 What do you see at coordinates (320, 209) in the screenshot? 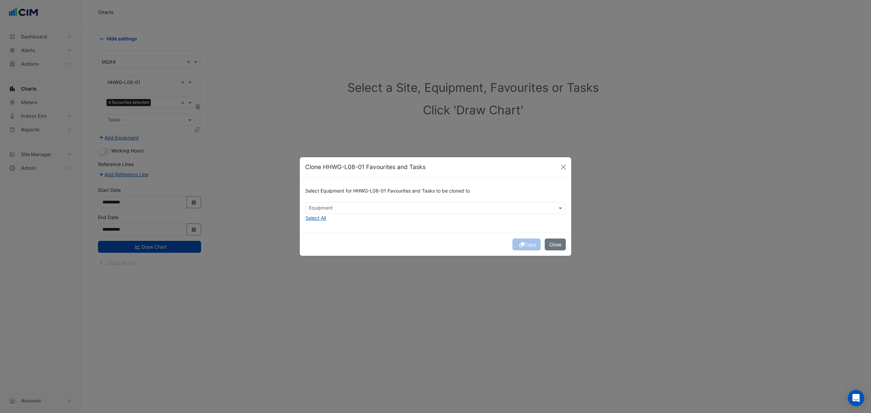
I see `div: Equipment` at bounding box center [320, 209].